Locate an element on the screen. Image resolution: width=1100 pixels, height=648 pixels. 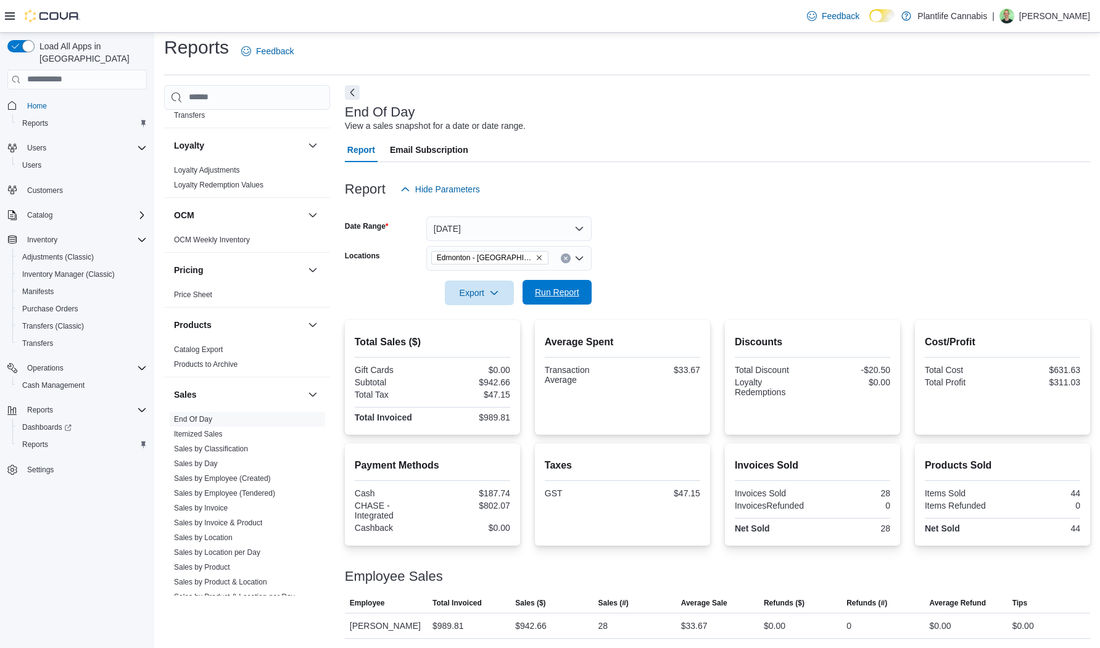
div: Items Refunded is located at coordinates (963, 506).